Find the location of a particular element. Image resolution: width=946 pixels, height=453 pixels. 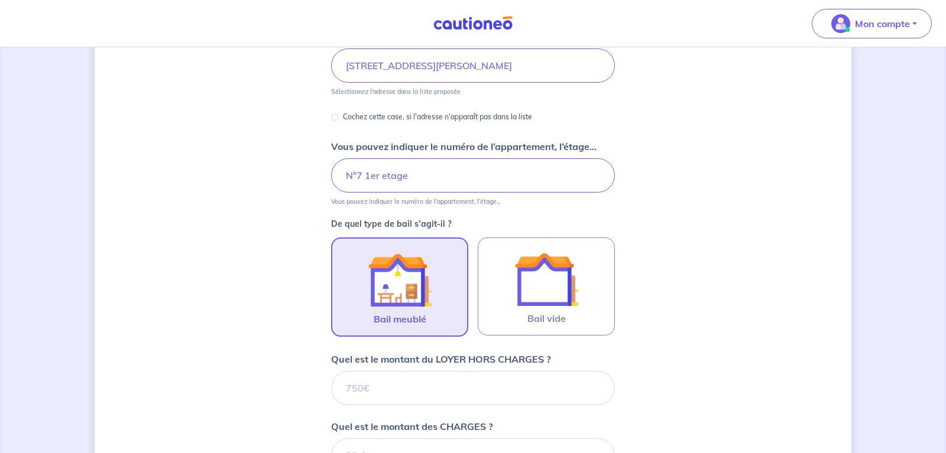

input: 750€ is located at coordinates (473, 388).